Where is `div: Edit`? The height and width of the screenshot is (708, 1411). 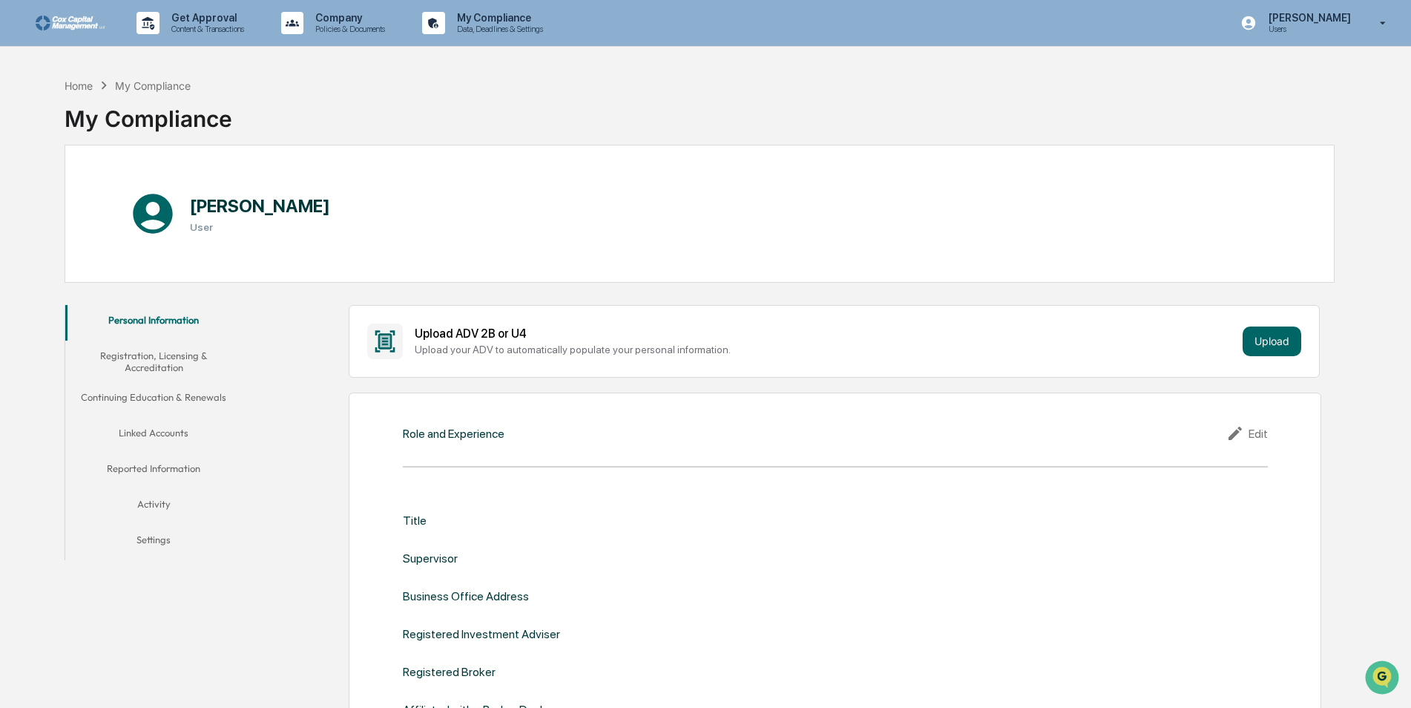 div: Edit is located at coordinates (1247, 433).